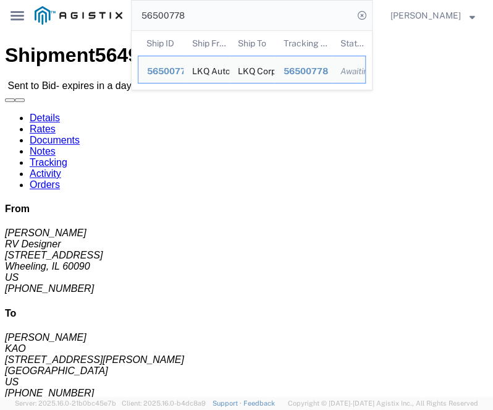  Describe the element at coordinates (349, 71) in the screenshot. I see `div: Awaiting Confirmation` at that location.